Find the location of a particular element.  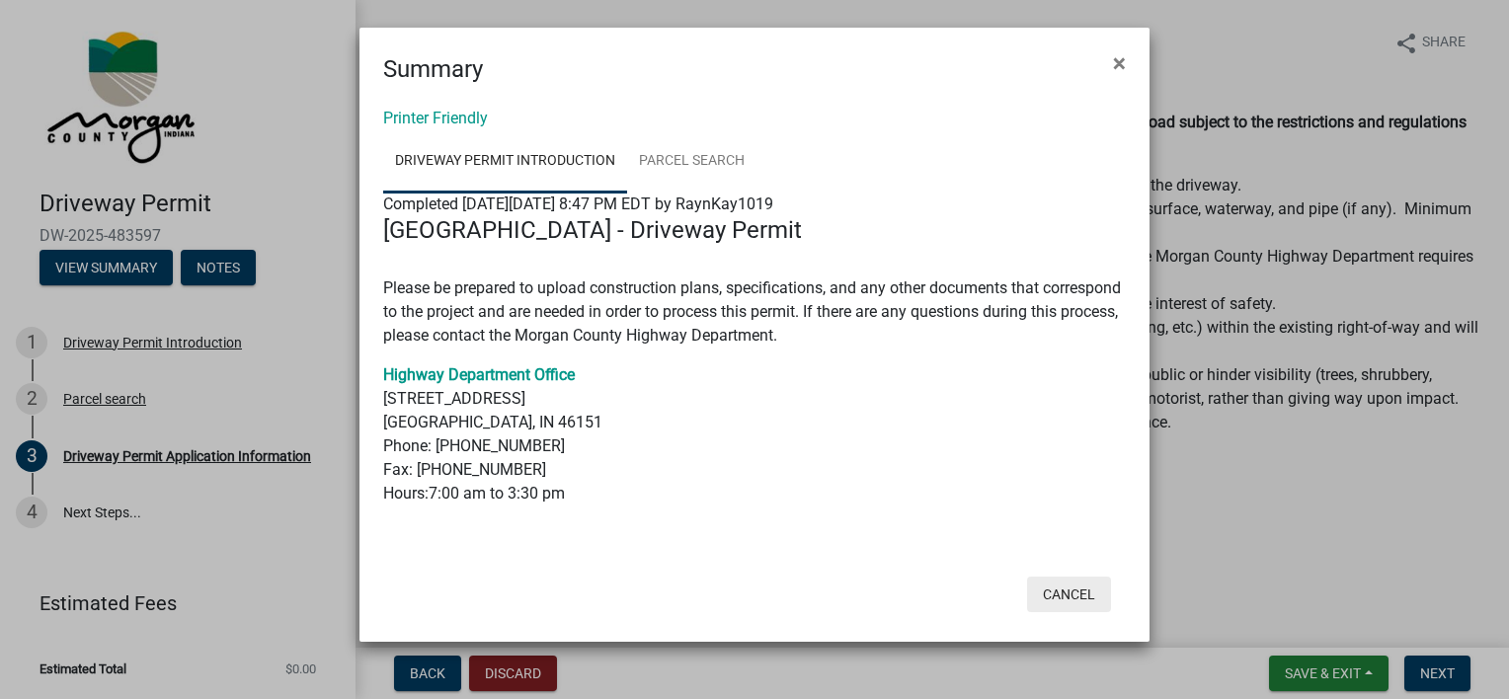

h4: Summary is located at coordinates (433, 69).